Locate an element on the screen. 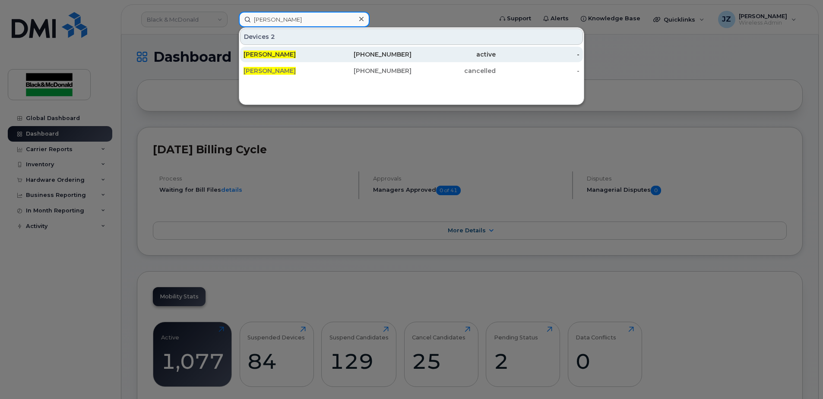 This screenshot has width=823, height=399. div: Devices is located at coordinates (412, 37).